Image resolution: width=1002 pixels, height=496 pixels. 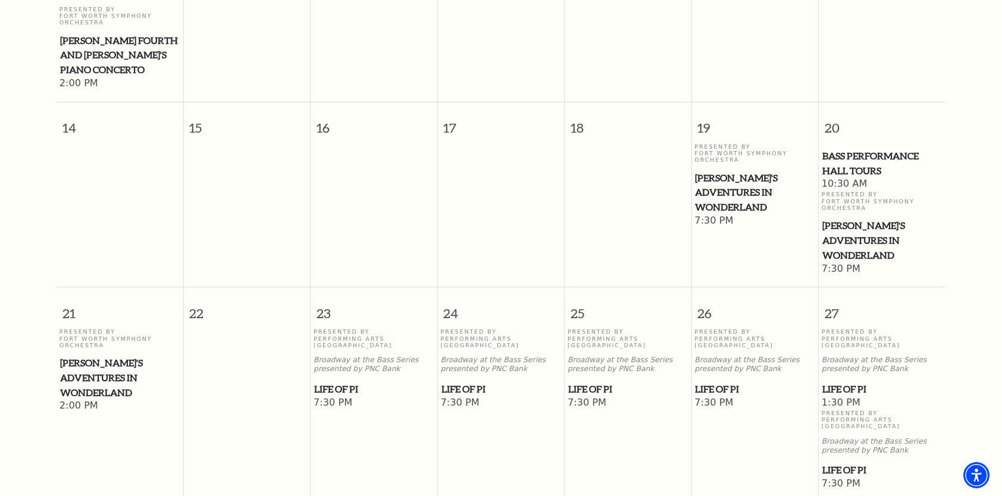 I want to click on span: 21, so click(x=120, y=308).